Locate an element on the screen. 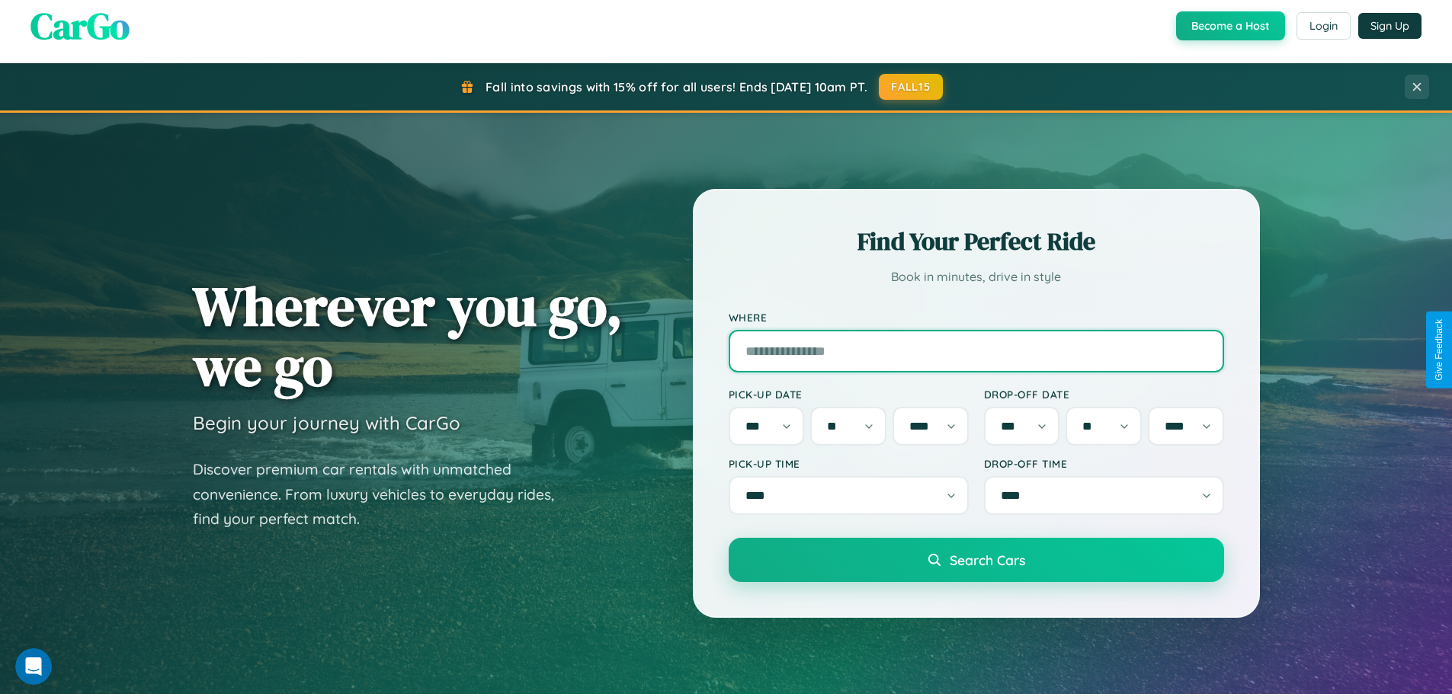 The height and width of the screenshot is (700, 1452). button: Login is located at coordinates (1323, 26).